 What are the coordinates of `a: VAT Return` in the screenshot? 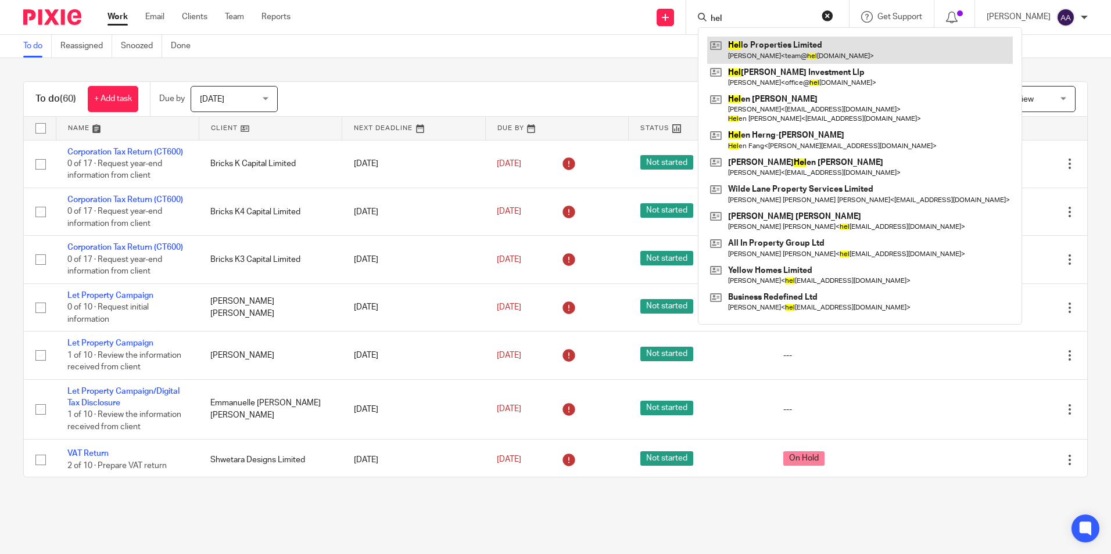 It's located at (88, 454).